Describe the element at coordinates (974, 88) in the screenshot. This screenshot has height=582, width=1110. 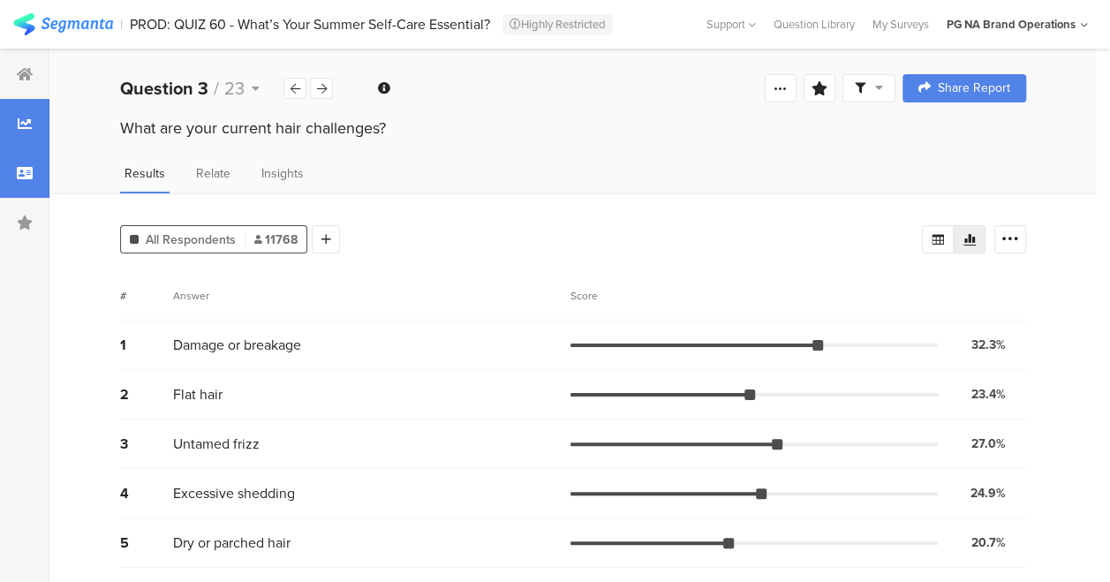
I see `span: Share Report` at that location.